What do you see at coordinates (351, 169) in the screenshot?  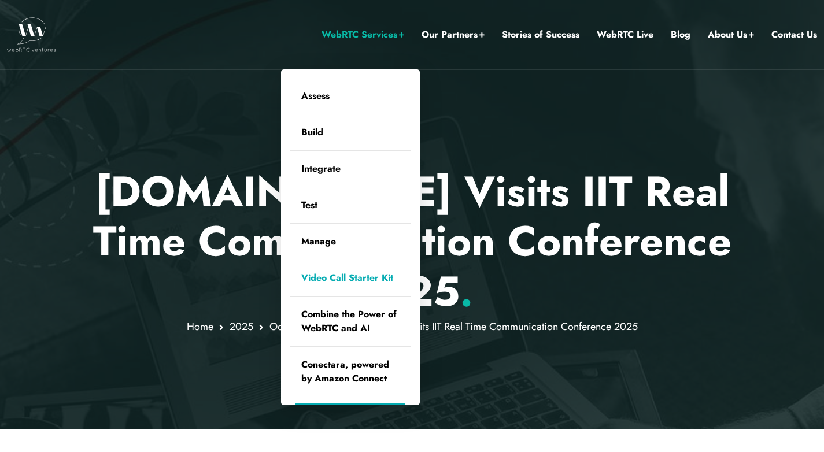 I see `a: Integrate` at bounding box center [351, 169].